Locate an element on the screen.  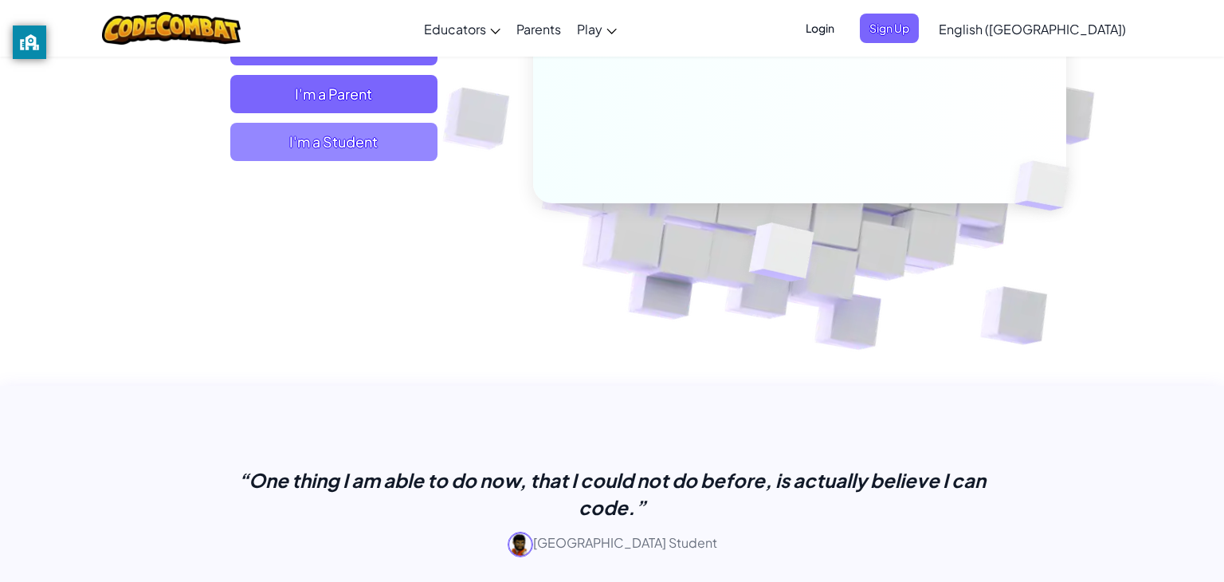
a: I'm a Parent is located at coordinates (334, 94).